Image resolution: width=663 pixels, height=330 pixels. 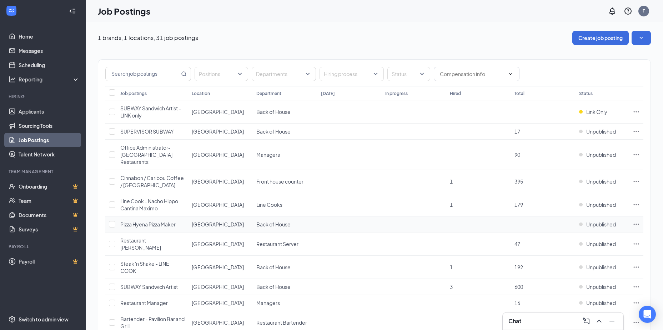 What do you see at coordinates (515, 321) in the screenshot?
I see `h3: Chat` at bounding box center [515, 321].